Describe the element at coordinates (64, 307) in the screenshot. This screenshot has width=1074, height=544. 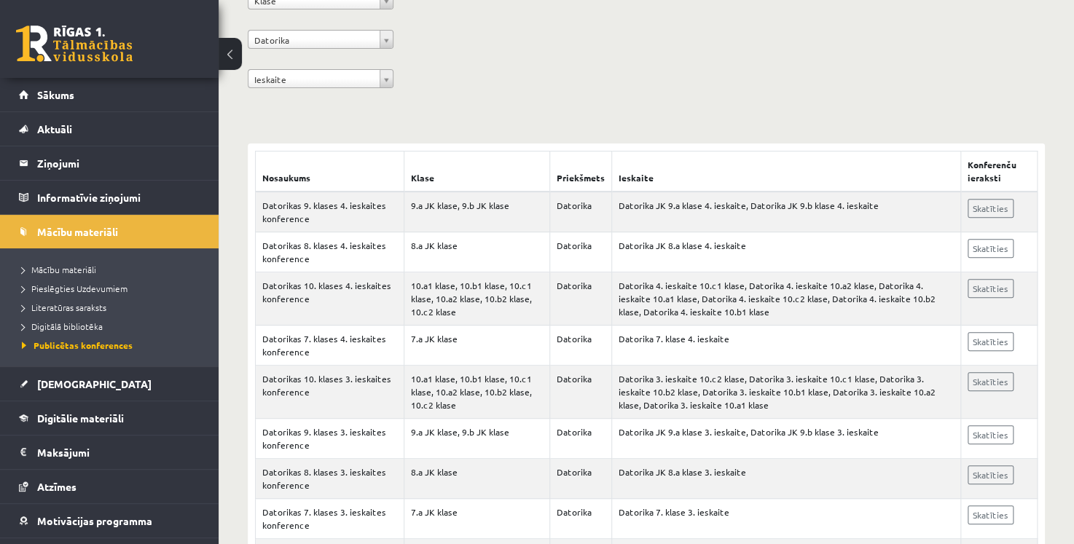
I see `span: Literatūras saraksts` at that location.